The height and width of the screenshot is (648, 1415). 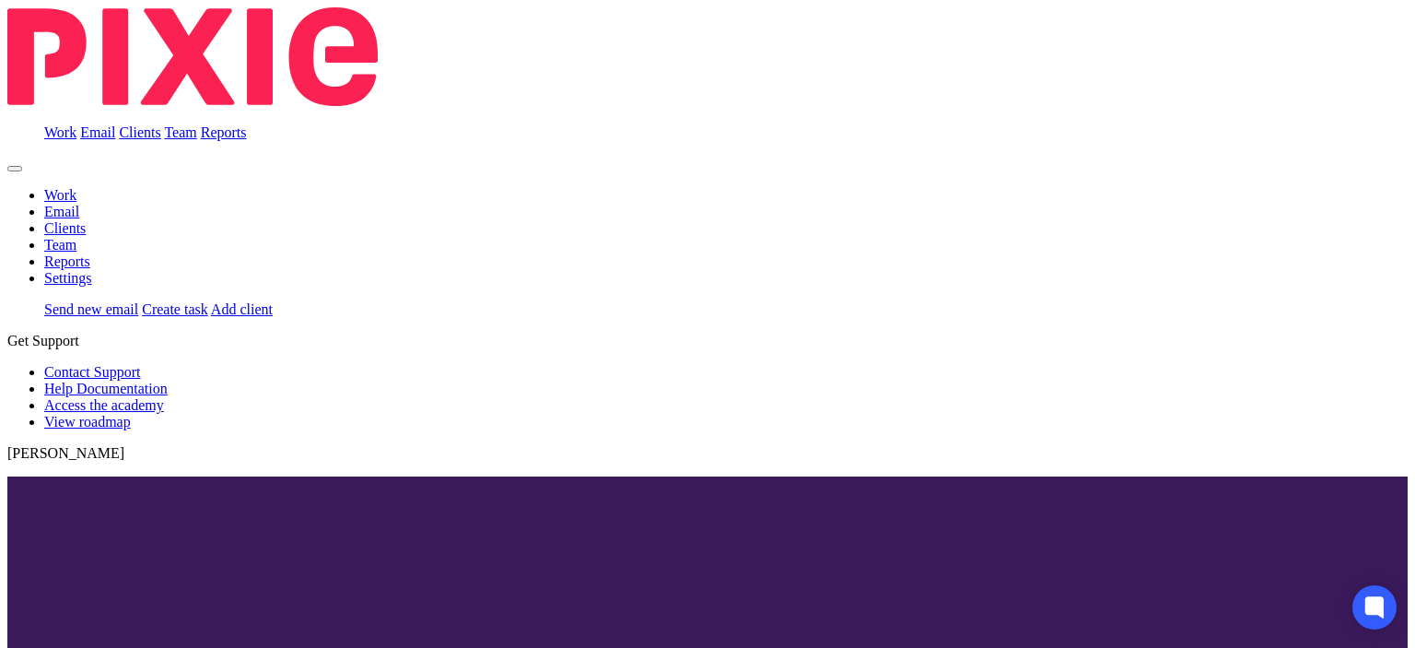 I want to click on span: View roadmap, so click(x=88, y=421).